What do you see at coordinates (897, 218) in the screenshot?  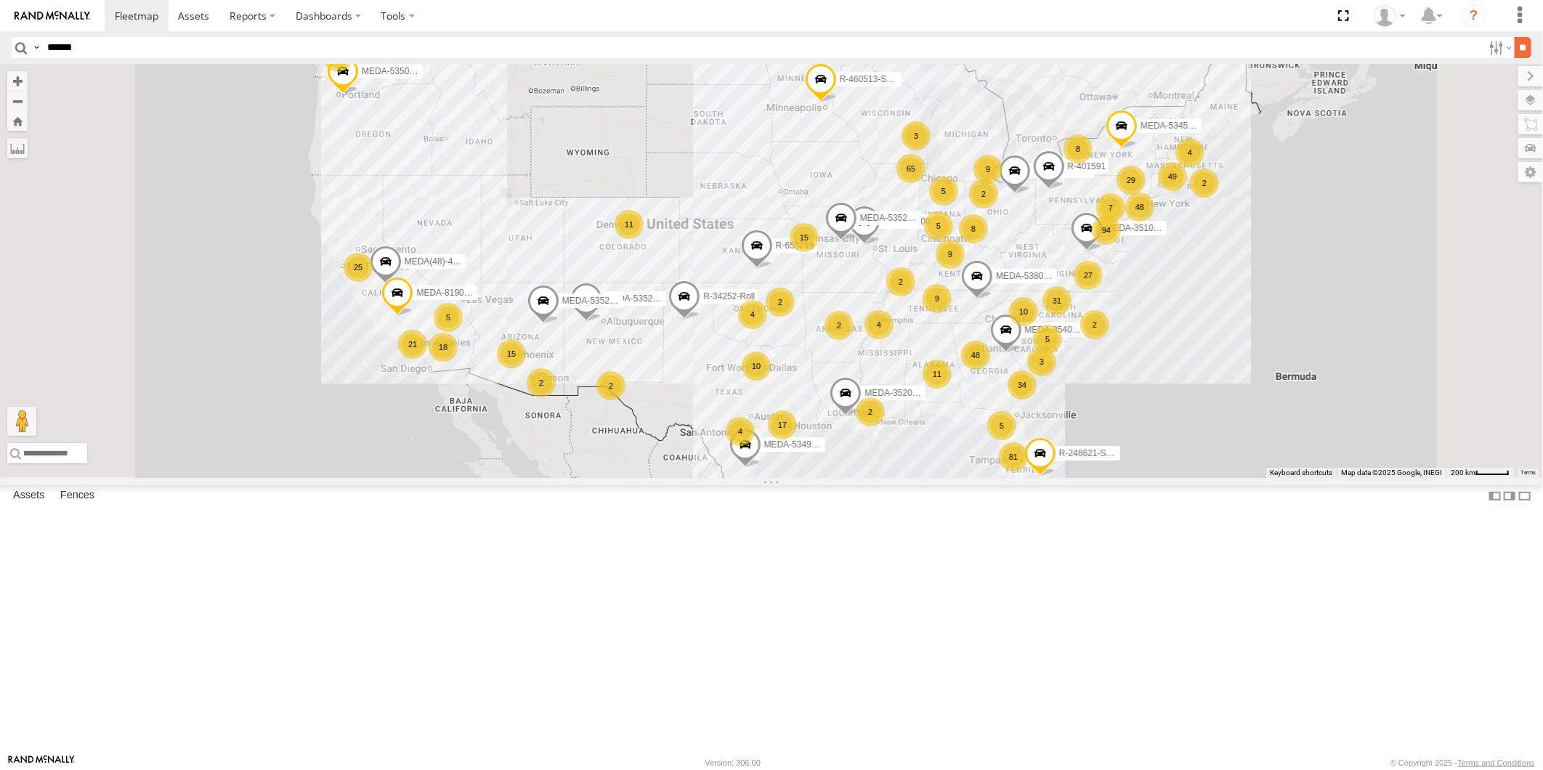 I see `span: MEDA-535204-Roll` at bounding box center [897, 218].